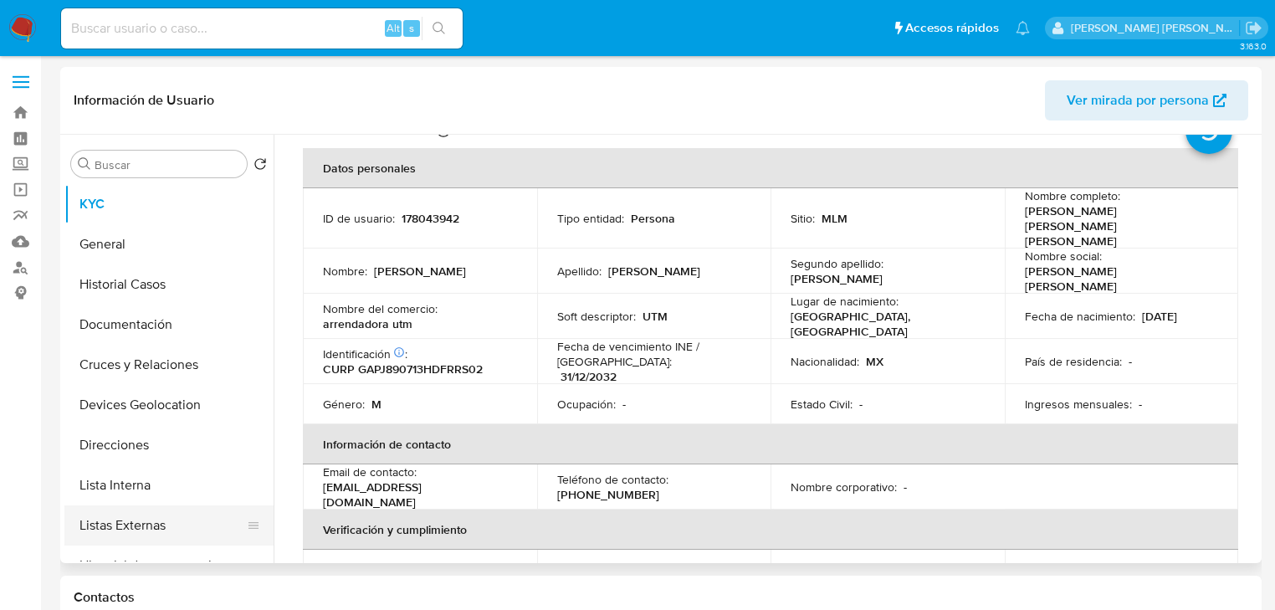 The width and height of the screenshot is (1275, 610). Describe the element at coordinates (1137, 100) in the screenshot. I see `span: Ver mirada por persona` at that location.